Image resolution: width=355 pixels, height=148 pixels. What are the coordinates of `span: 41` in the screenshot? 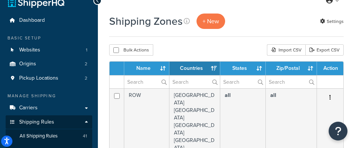 It's located at (85, 136).